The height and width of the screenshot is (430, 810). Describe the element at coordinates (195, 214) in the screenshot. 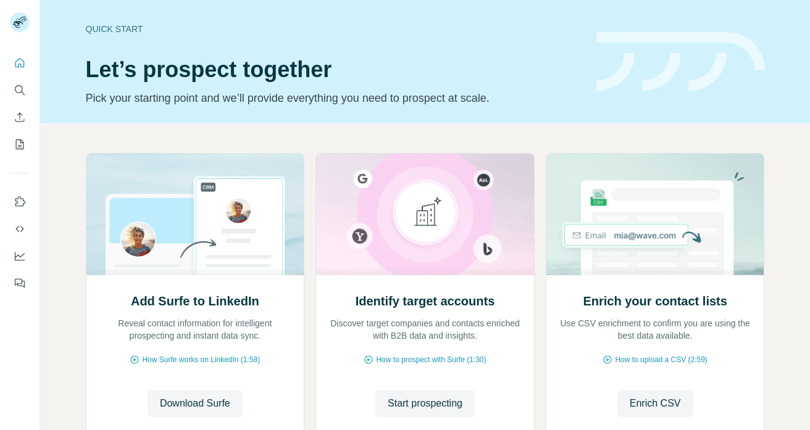

I see `img: Add Surfe to LinkedIn` at that location.